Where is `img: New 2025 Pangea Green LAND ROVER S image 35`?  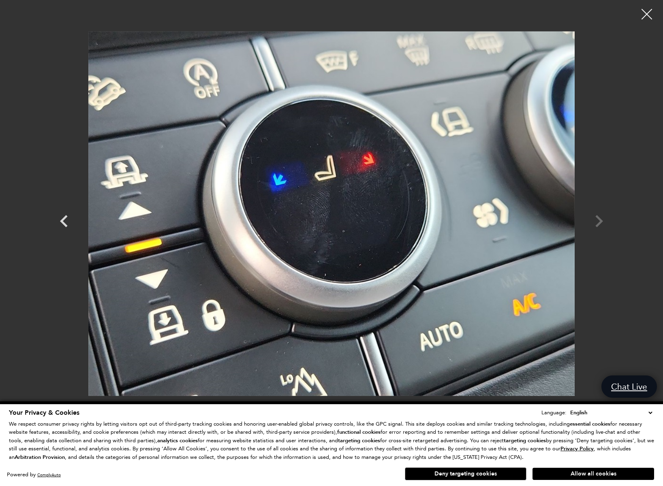 img: New 2025 Pangea Green LAND ROVER S image 35 is located at coordinates (331, 213).